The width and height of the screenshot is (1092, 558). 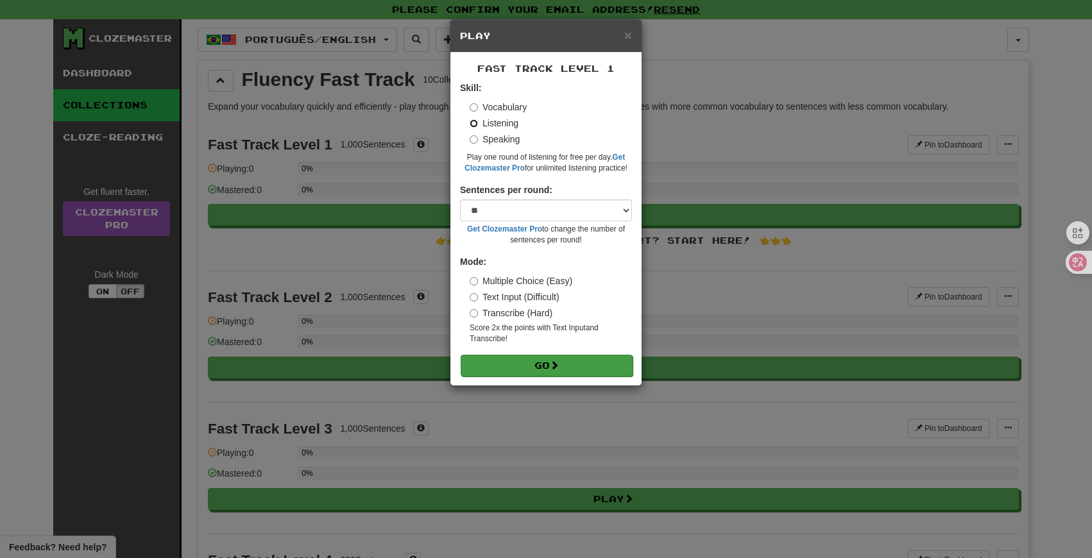 I want to click on input: Transcribe (Hard), so click(x=473, y=313).